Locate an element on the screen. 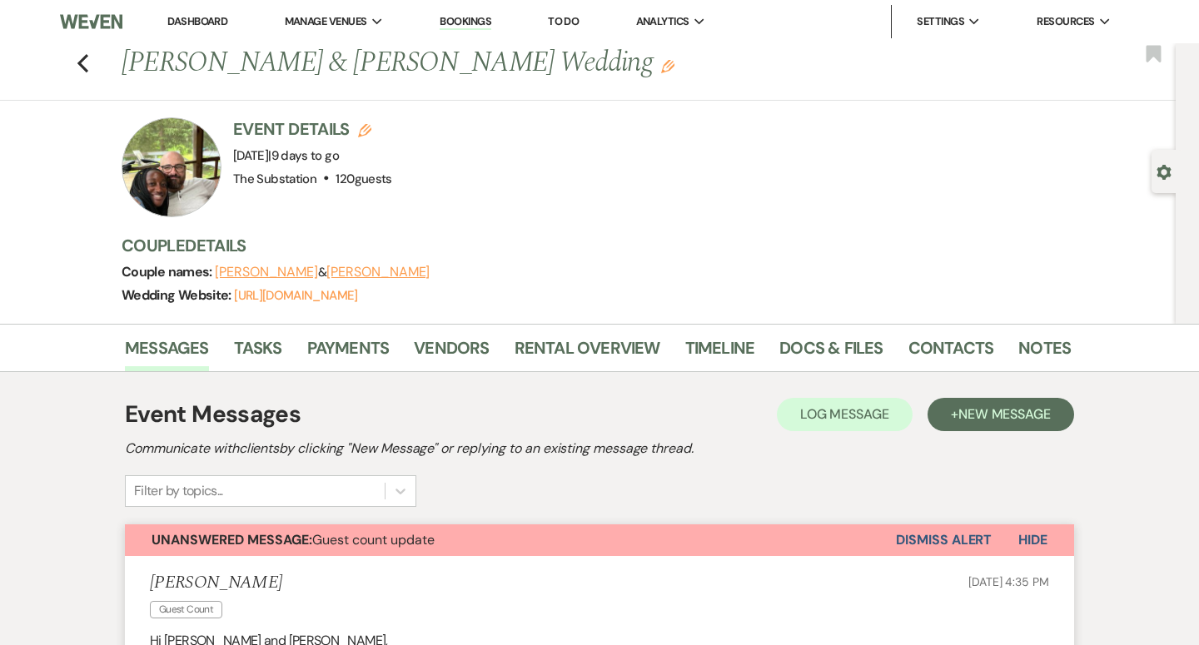  strong: Unanswered Message: is located at coordinates (232, 540).